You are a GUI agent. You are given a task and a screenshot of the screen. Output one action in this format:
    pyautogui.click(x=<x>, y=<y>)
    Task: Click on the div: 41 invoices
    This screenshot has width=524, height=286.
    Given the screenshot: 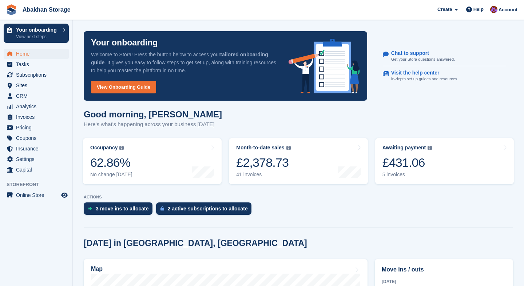 What is the action you would take?
    pyautogui.click(x=263, y=175)
    